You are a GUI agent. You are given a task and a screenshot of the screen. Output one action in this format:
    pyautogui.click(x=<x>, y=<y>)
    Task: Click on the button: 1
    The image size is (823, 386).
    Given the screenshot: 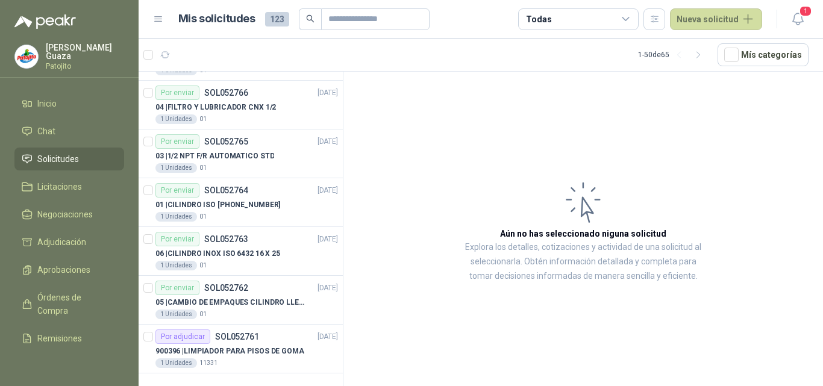 What is the action you would take?
    pyautogui.click(x=797, y=19)
    